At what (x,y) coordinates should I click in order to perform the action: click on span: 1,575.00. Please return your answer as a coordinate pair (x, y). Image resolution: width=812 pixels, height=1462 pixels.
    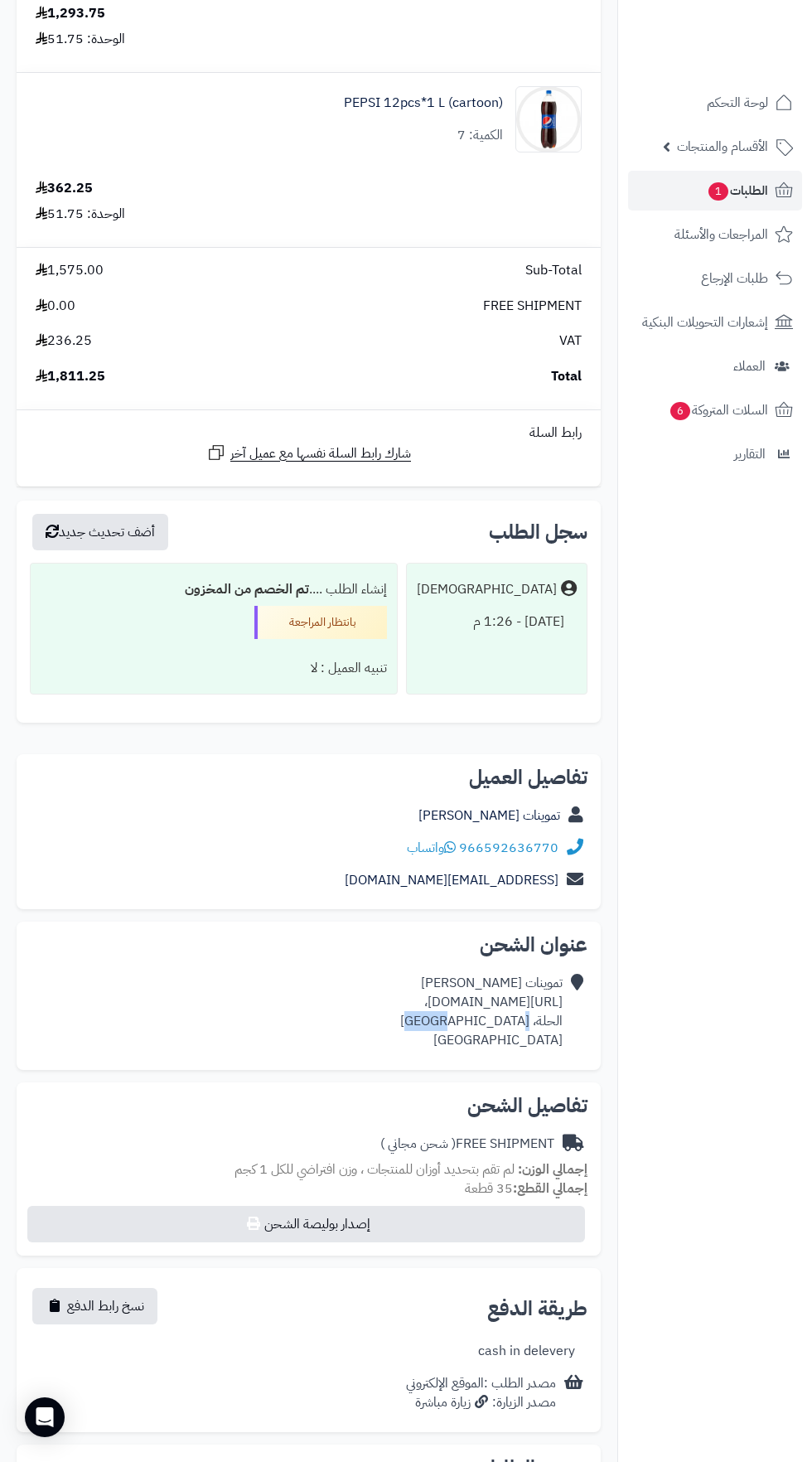
    Looking at the image, I should click on (69, 270).